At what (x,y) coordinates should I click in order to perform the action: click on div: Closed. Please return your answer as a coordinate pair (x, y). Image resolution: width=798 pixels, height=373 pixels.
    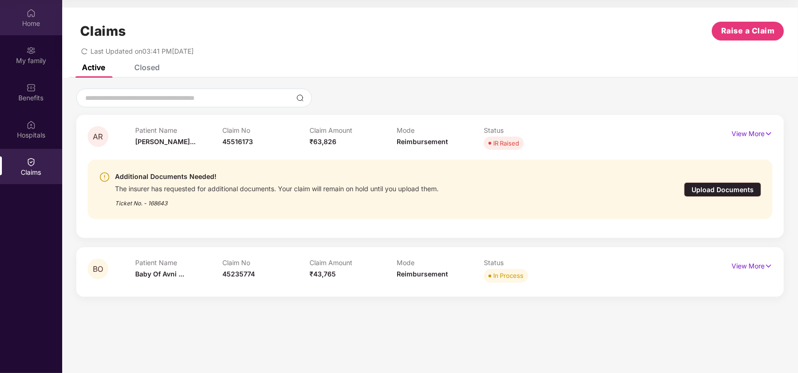
    Looking at the image, I should click on (147, 67).